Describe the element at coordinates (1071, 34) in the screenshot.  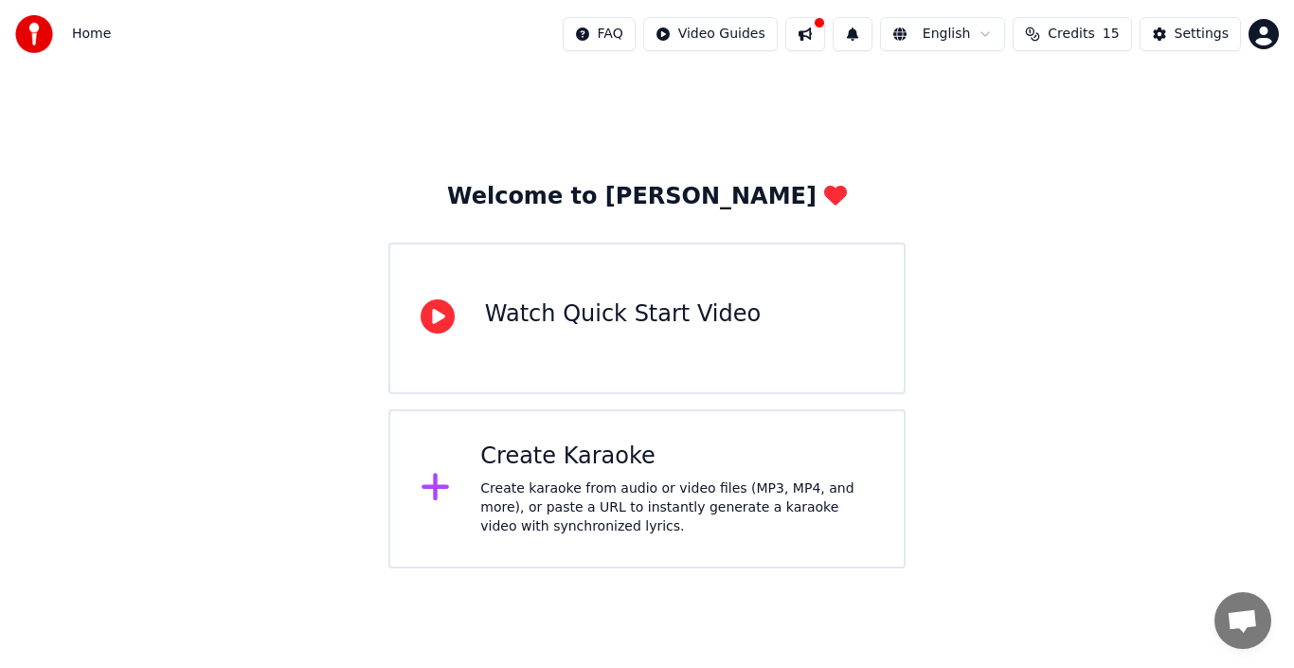
I see `span: Credits` at that location.